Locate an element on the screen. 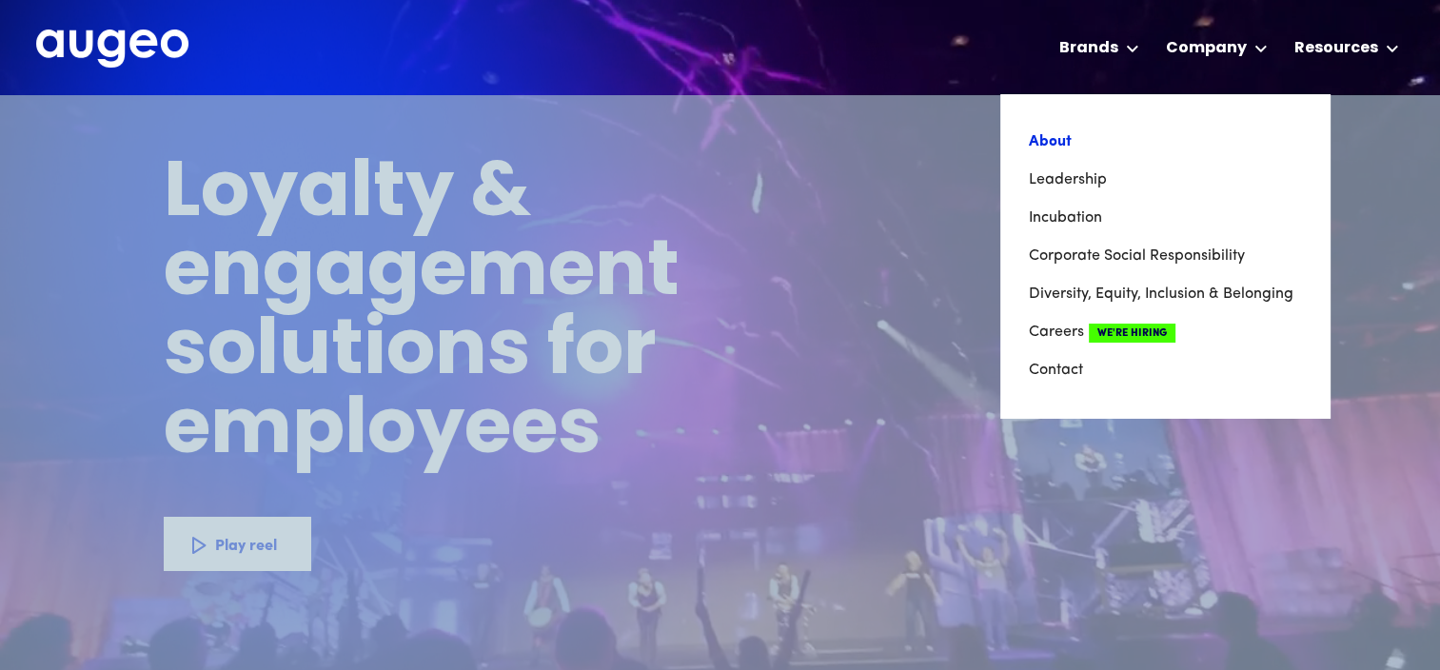  a: About is located at coordinates (1165, 142).